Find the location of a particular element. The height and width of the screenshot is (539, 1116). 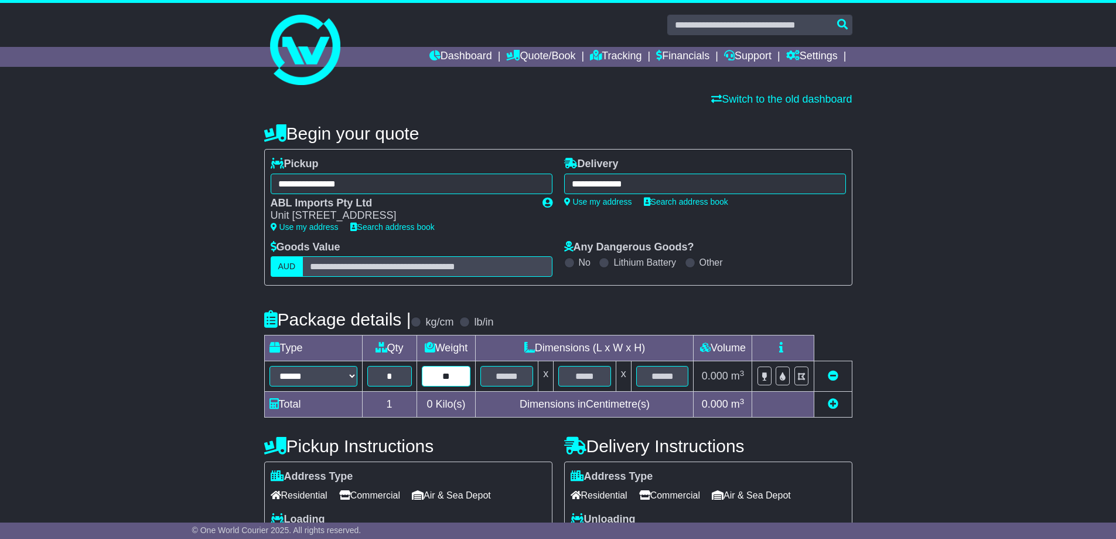

label: Loading is located at coordinates (298, 519).